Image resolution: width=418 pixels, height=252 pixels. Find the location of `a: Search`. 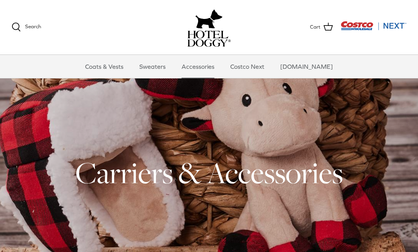

a: Search is located at coordinates (26, 27).